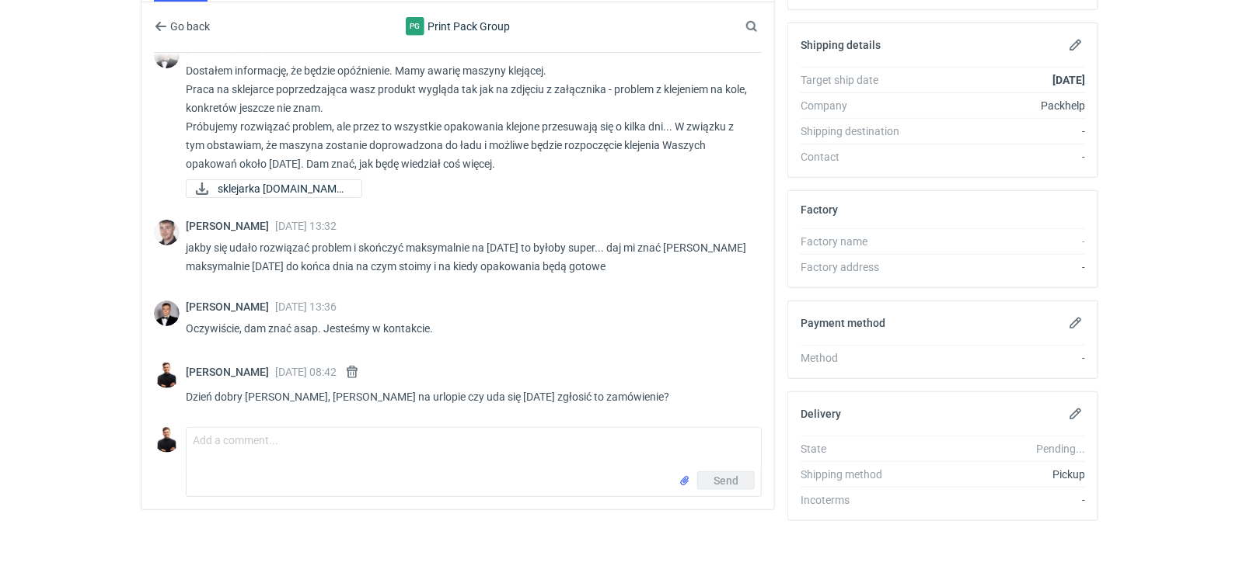 The width and height of the screenshot is (1239, 573). Describe the element at coordinates (182, 26) in the screenshot. I see `button: Go back` at that location.